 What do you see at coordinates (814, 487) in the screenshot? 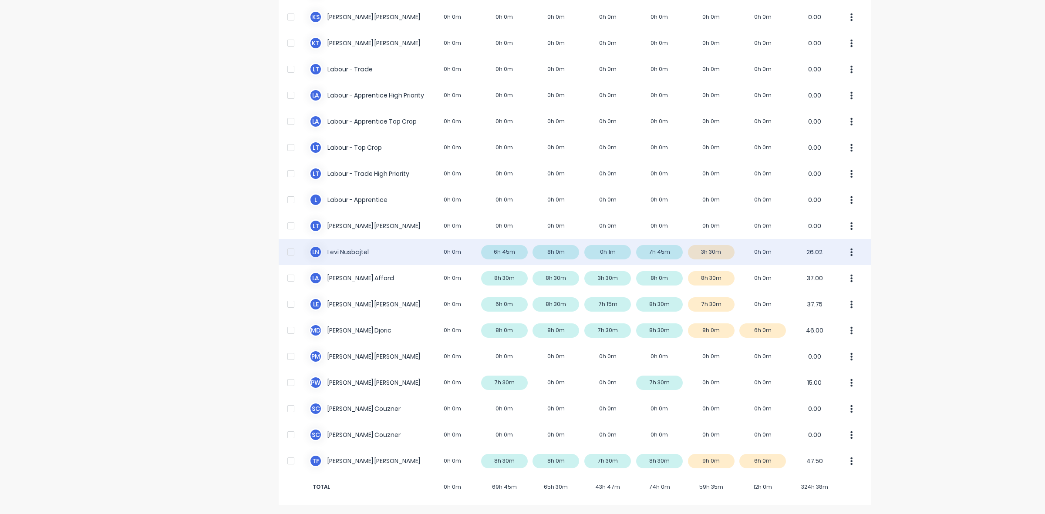
I see `span: 324h 38m` at bounding box center [814, 487].